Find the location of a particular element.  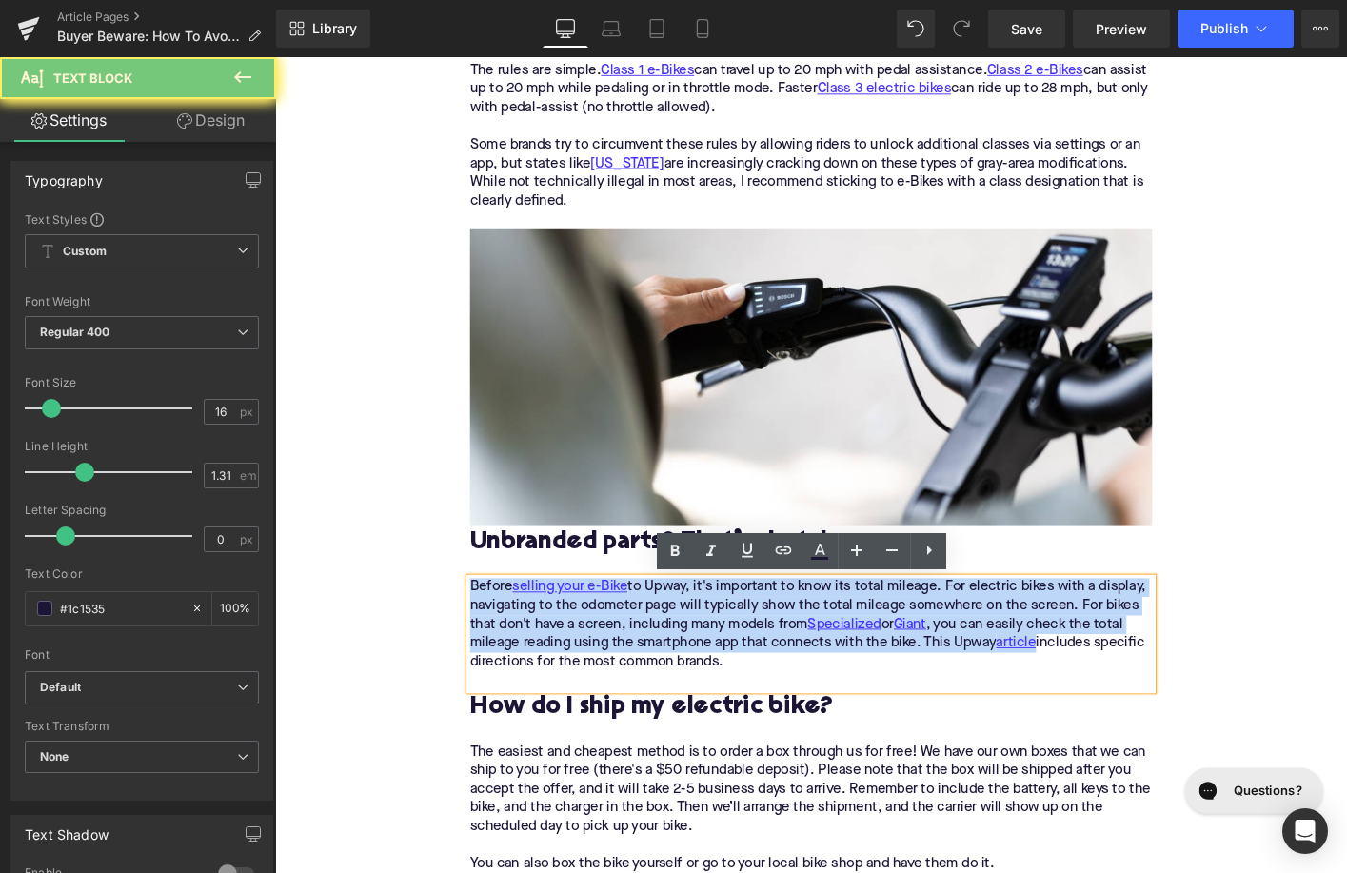

a: Article Pages is located at coordinates (167, 17).